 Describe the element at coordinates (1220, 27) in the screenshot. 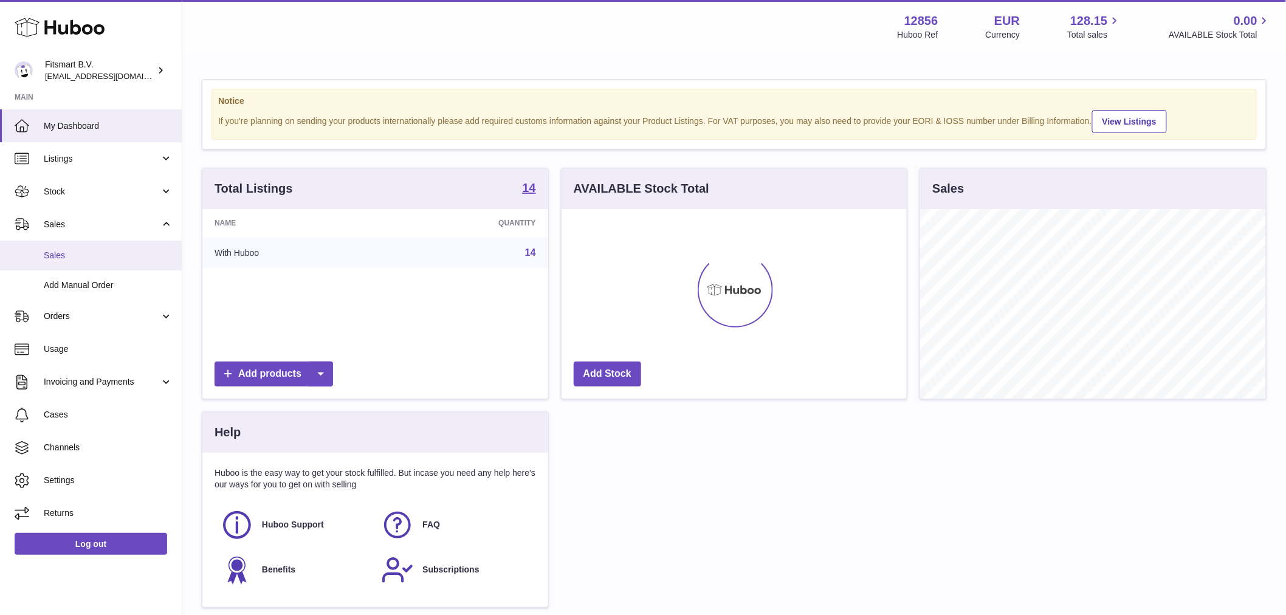

I see `a: 0.00 AVAILABLE Stock Total` at that location.